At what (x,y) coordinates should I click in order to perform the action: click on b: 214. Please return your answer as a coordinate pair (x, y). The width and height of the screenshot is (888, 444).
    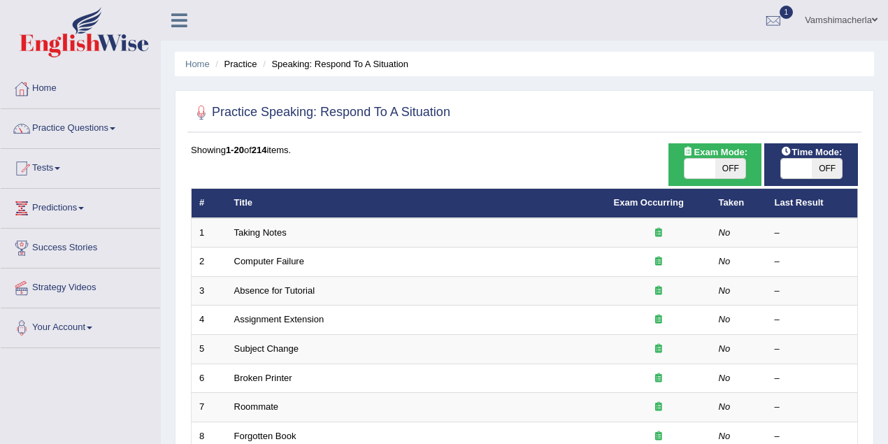
    Looking at the image, I should click on (259, 150).